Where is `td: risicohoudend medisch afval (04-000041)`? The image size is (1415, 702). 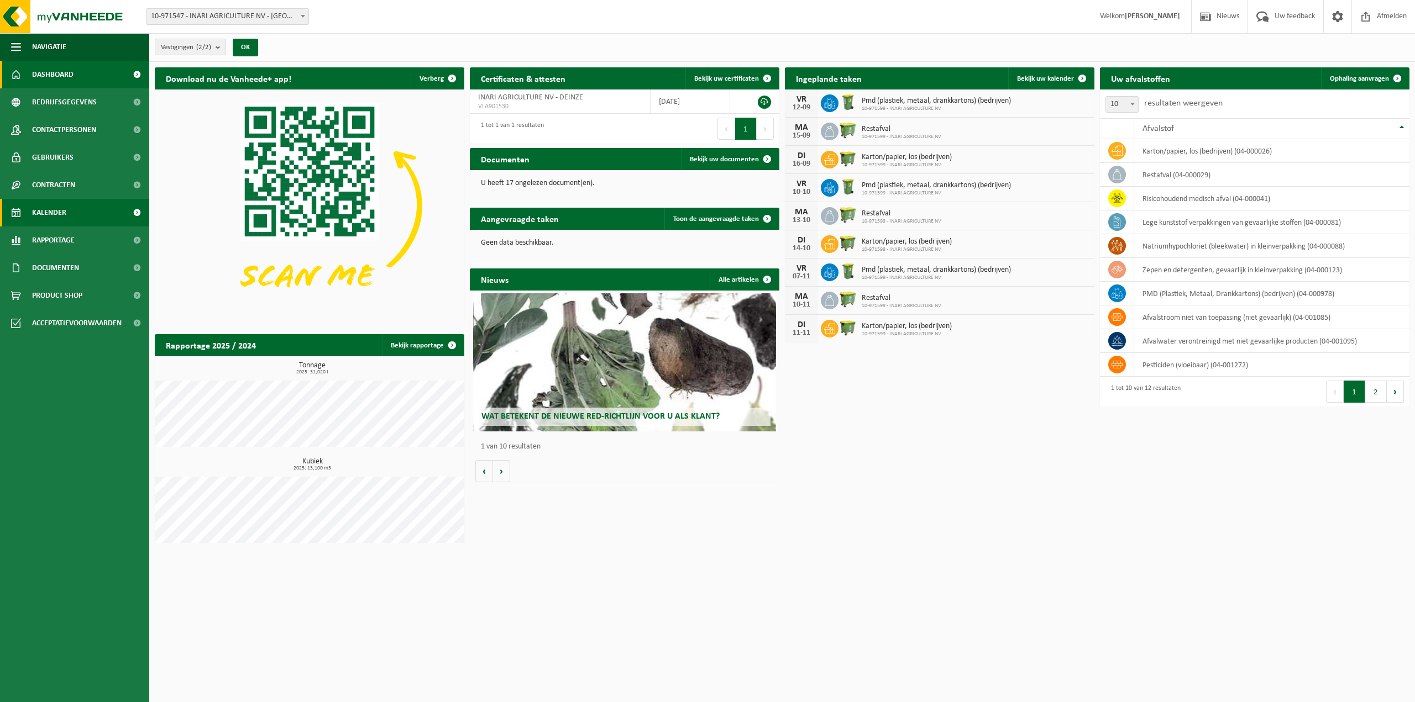
td: risicohoudend medisch afval (04-000041) is located at coordinates (1272, 198).